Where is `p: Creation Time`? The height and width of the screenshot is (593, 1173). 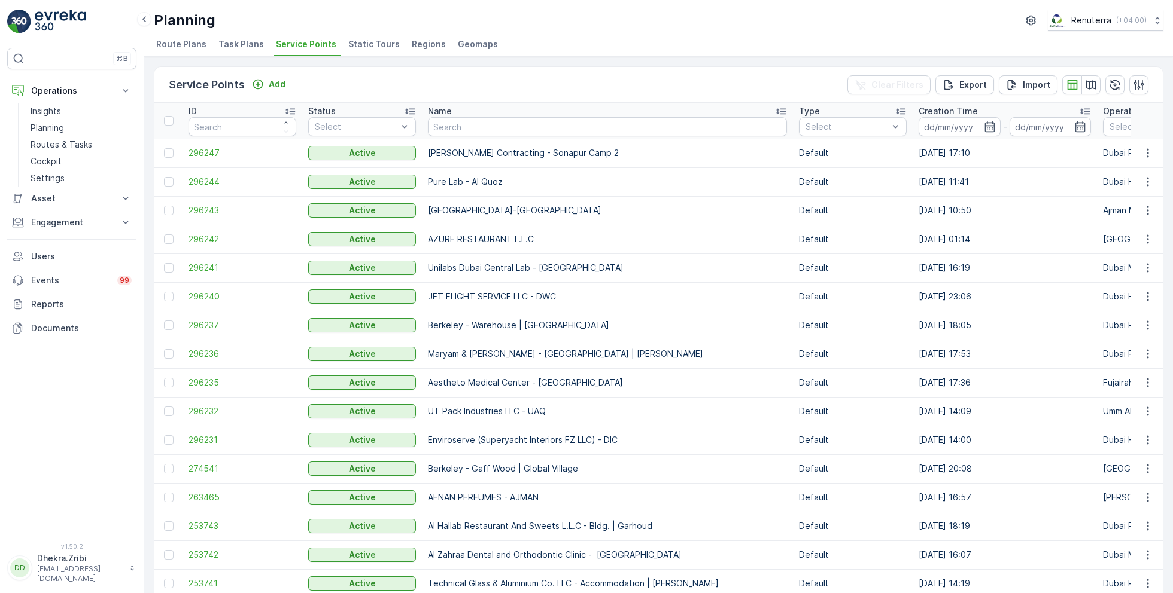 p: Creation Time is located at coordinates (948, 111).